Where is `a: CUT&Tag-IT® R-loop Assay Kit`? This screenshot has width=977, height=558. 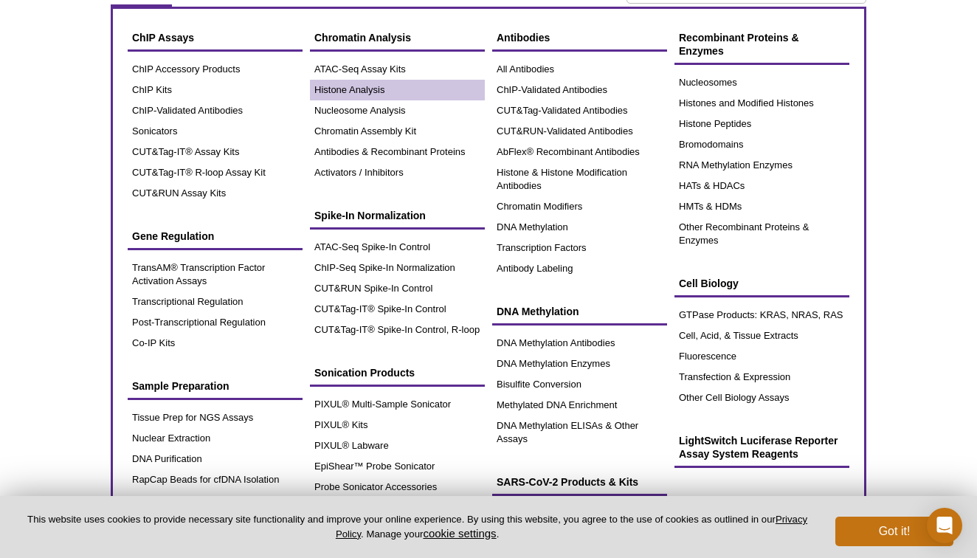 a: CUT&Tag-IT® R-loop Assay Kit is located at coordinates (215, 173).